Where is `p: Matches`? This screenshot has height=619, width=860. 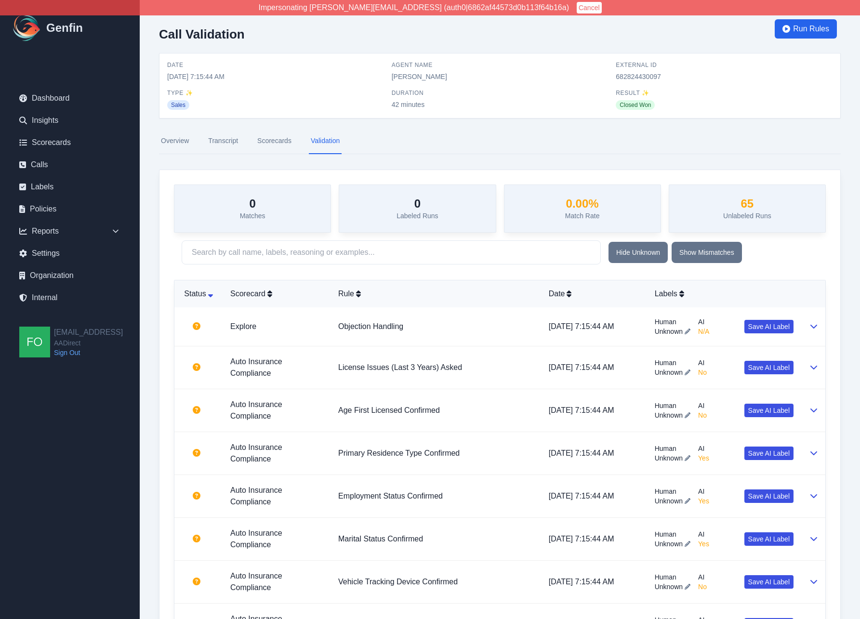
p: Matches is located at coordinates (252, 216).